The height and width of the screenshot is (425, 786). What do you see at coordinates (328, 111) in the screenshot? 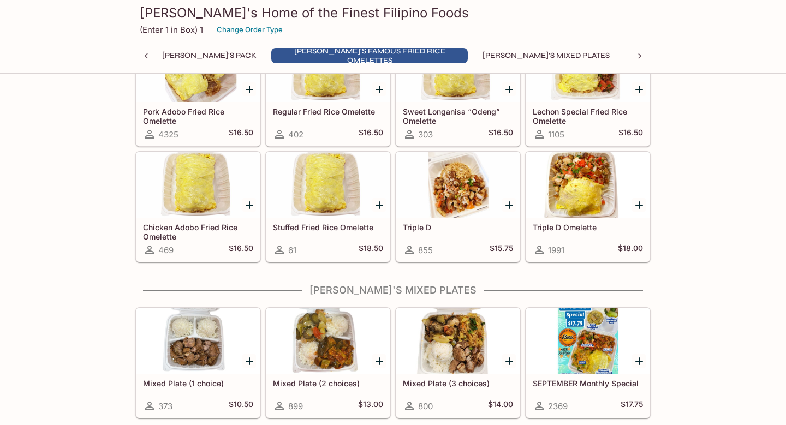
I see `h5: Regular Fried Rice Omelette` at bounding box center [328, 111].